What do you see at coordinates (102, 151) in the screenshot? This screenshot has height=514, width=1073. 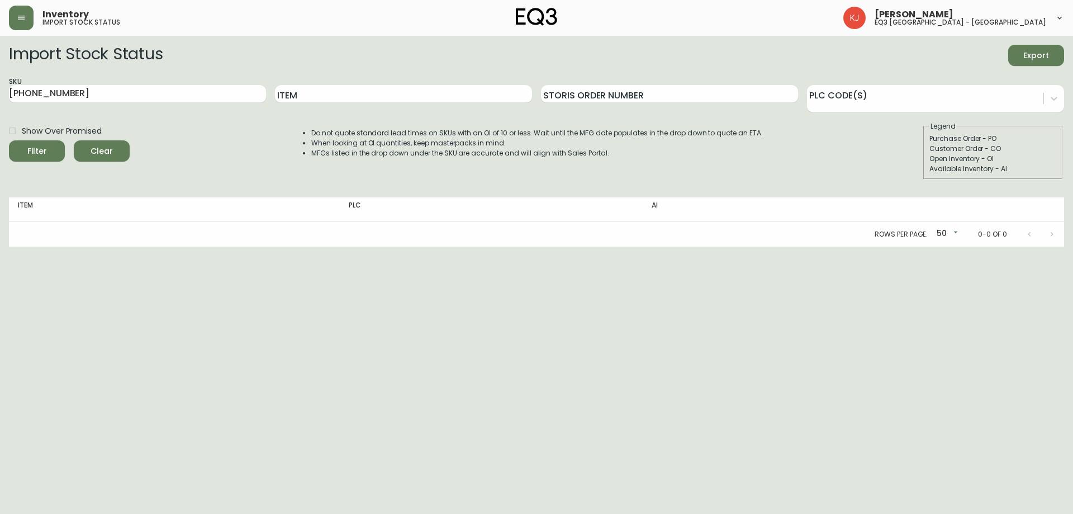 I see `button: Clear` at bounding box center [102, 151].